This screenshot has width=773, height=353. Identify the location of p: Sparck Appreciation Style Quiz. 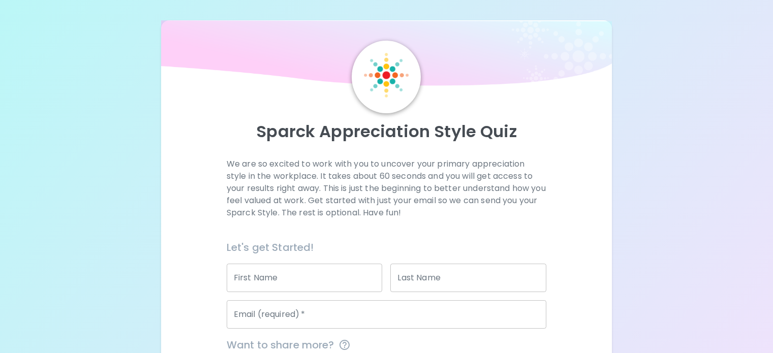
(386, 132).